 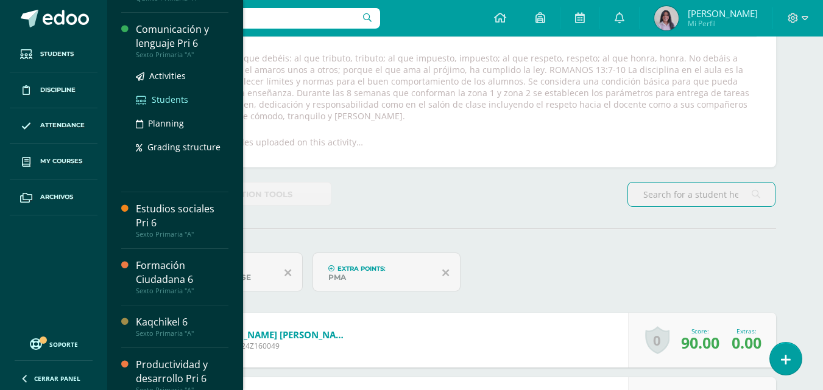 I want to click on span: Soporte, so click(x=63, y=345).